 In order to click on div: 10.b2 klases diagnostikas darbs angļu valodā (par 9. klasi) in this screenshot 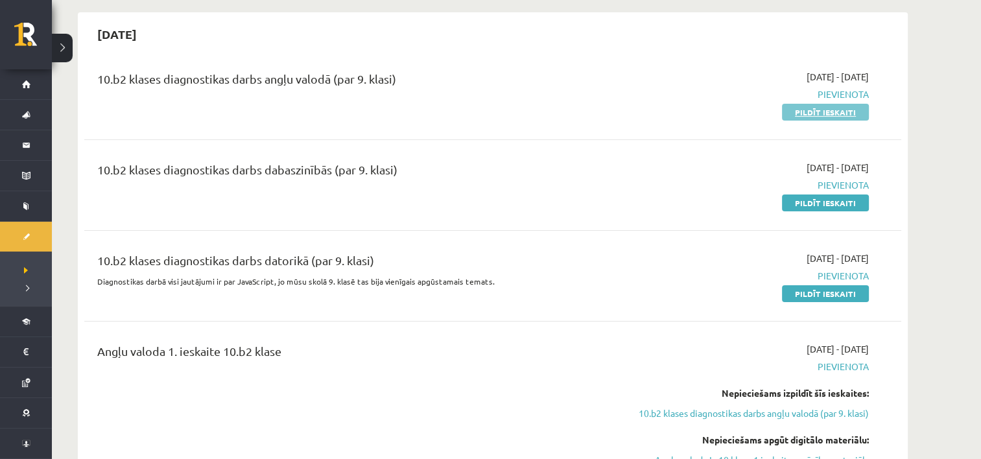, I will do `click(351, 82)`.